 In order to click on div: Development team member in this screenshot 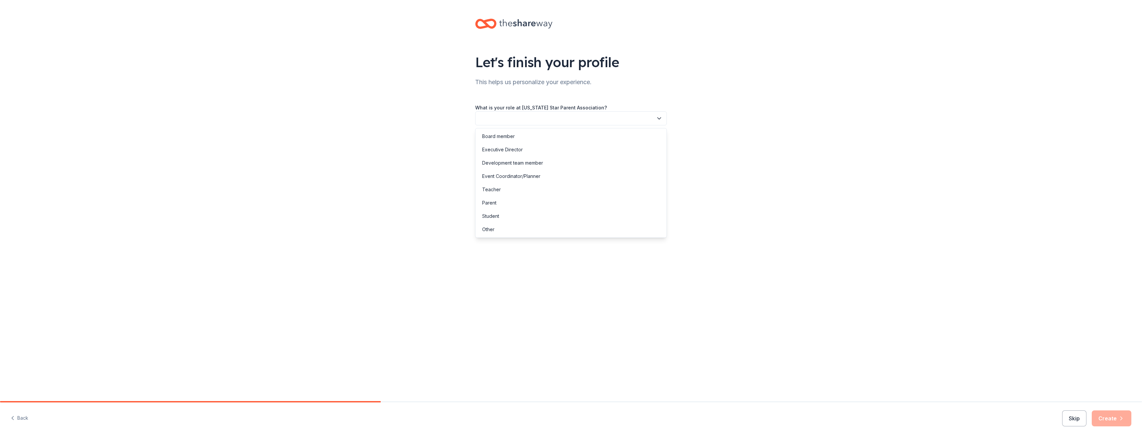, I will do `click(512, 163)`.